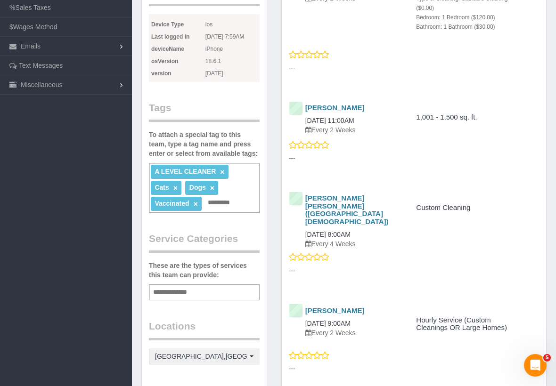 Image resolution: width=556 pixels, height=386 pixels. What do you see at coordinates (197, 187) in the screenshot?
I see `span: Dogs` at bounding box center [197, 187].